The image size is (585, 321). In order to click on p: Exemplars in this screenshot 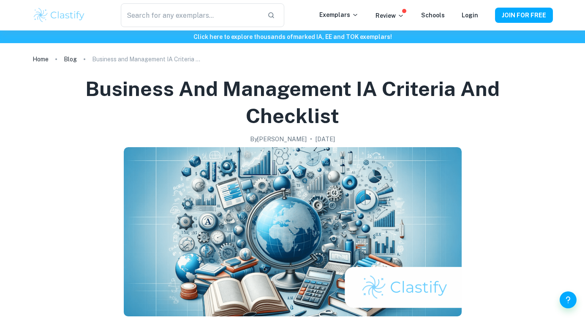, I will do `click(339, 15)`.